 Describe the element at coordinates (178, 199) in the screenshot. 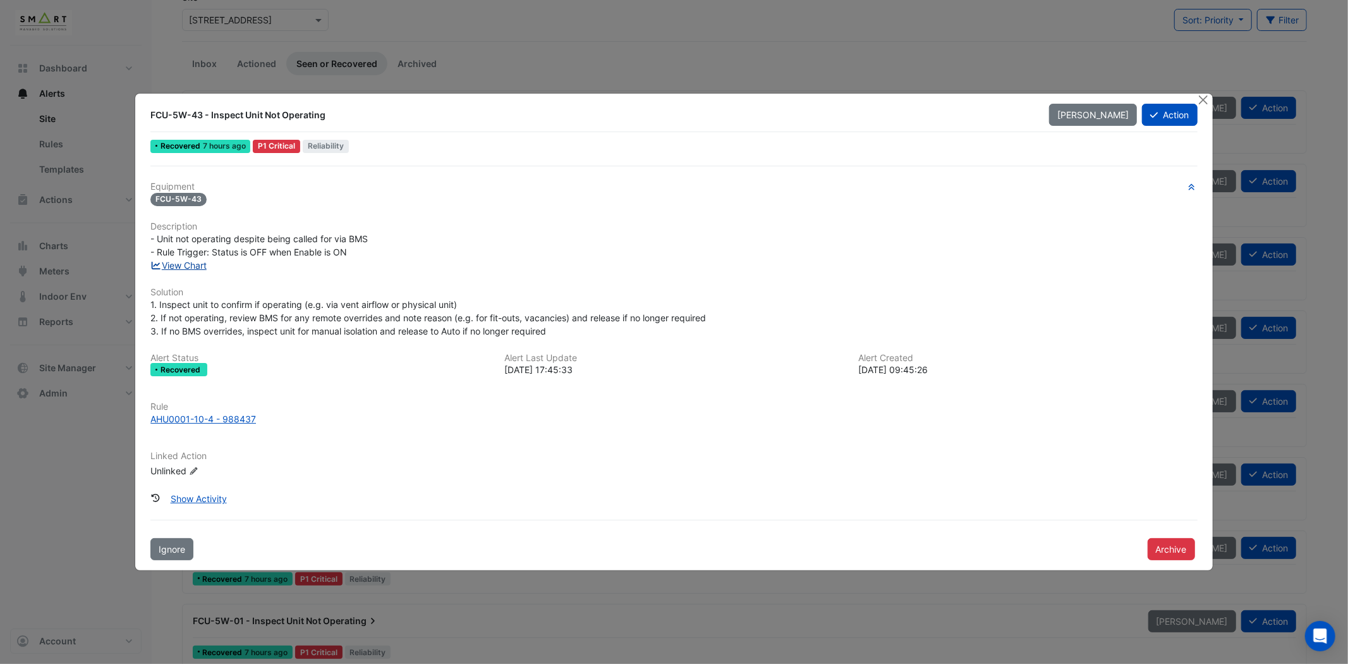

I see `span: FCU-5W-43` at that location.